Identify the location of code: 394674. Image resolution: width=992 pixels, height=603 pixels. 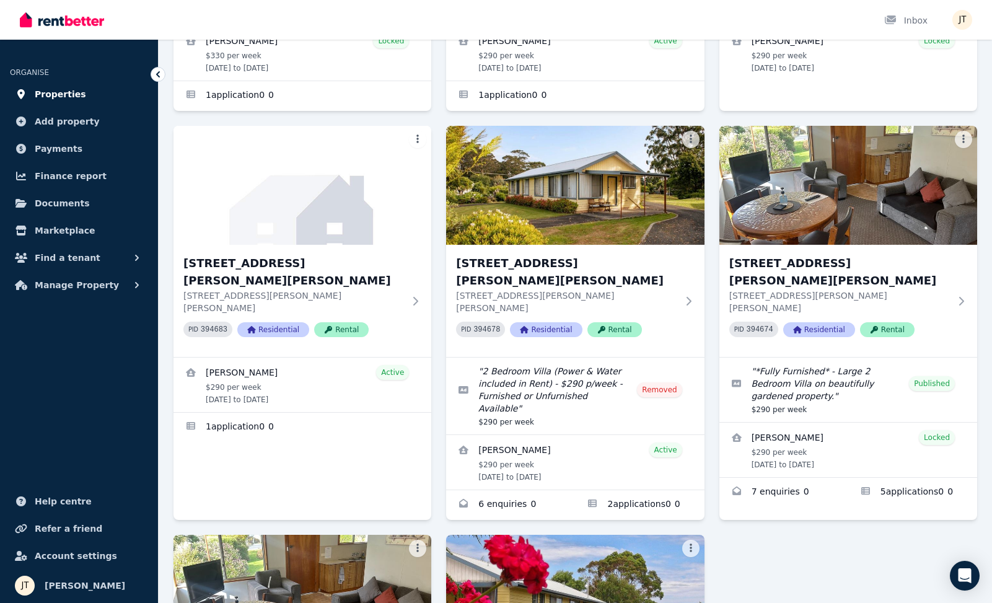
(760, 330).